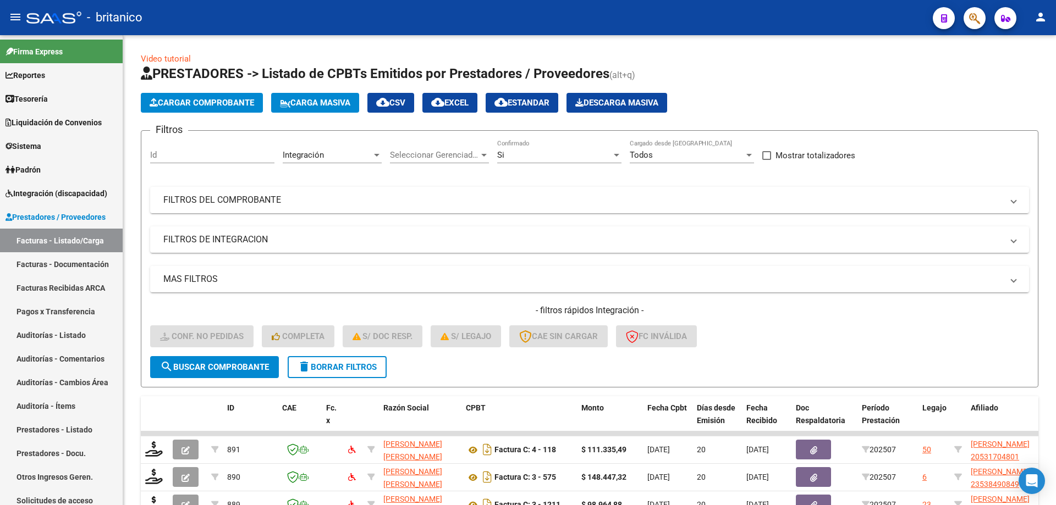 This screenshot has width=1056, height=505. I want to click on span: CAE SIN CARGAR, so click(558, 337).